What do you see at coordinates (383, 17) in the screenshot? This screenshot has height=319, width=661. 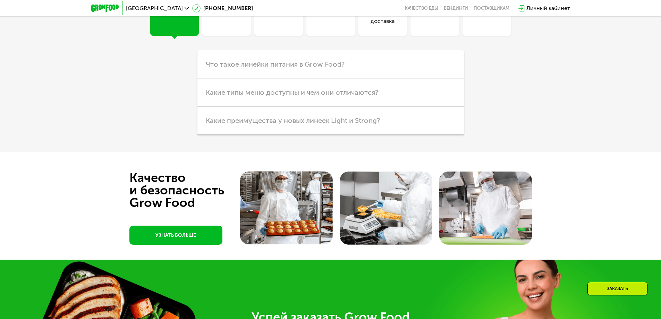 I see `div: Оплата и доставка` at bounding box center [383, 17].